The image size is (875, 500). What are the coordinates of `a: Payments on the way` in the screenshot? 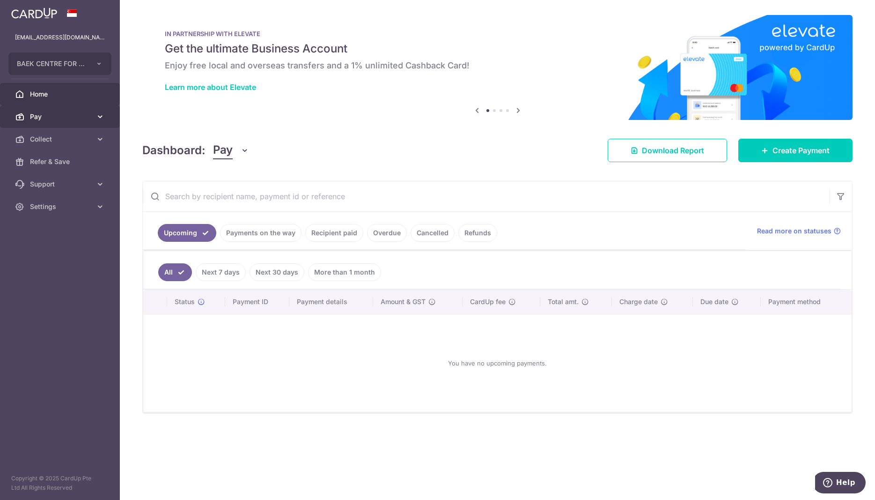 It's located at (261, 233).